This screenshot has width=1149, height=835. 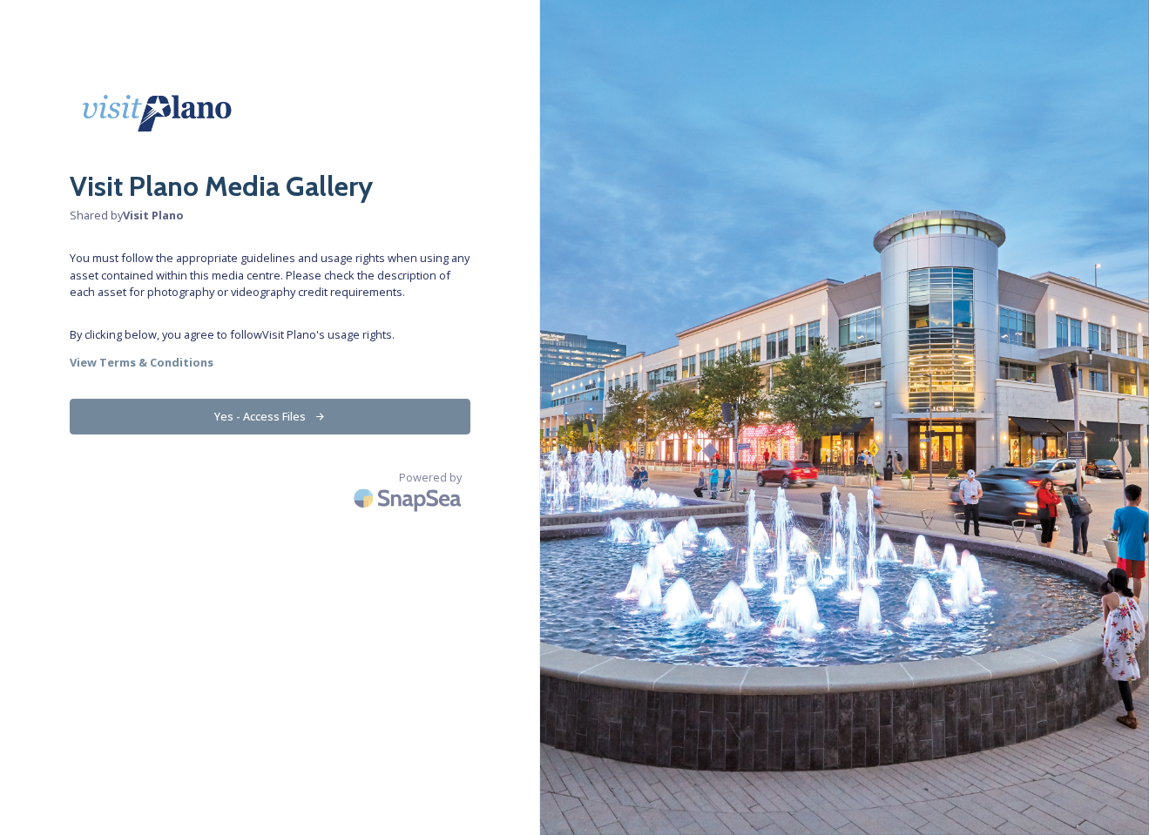 I want to click on span: Powered by, so click(x=430, y=477).